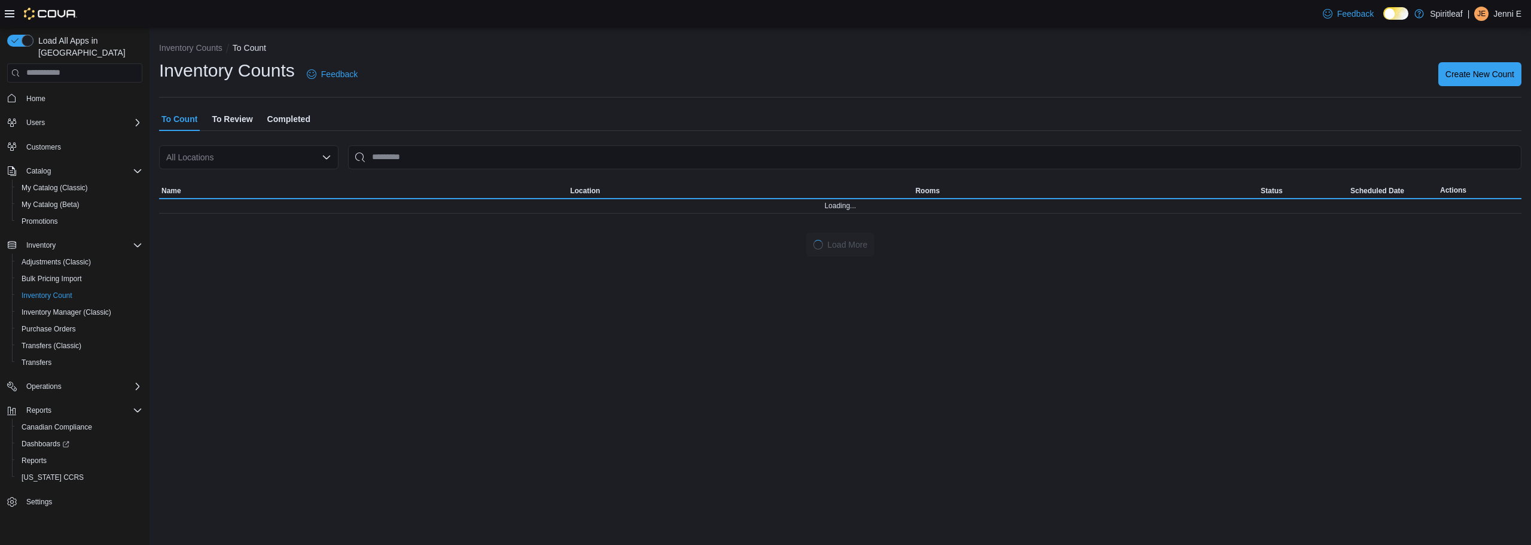 This screenshot has height=545, width=1531. Describe the element at coordinates (80, 295) in the screenshot. I see `button: Inventory Count` at that location.